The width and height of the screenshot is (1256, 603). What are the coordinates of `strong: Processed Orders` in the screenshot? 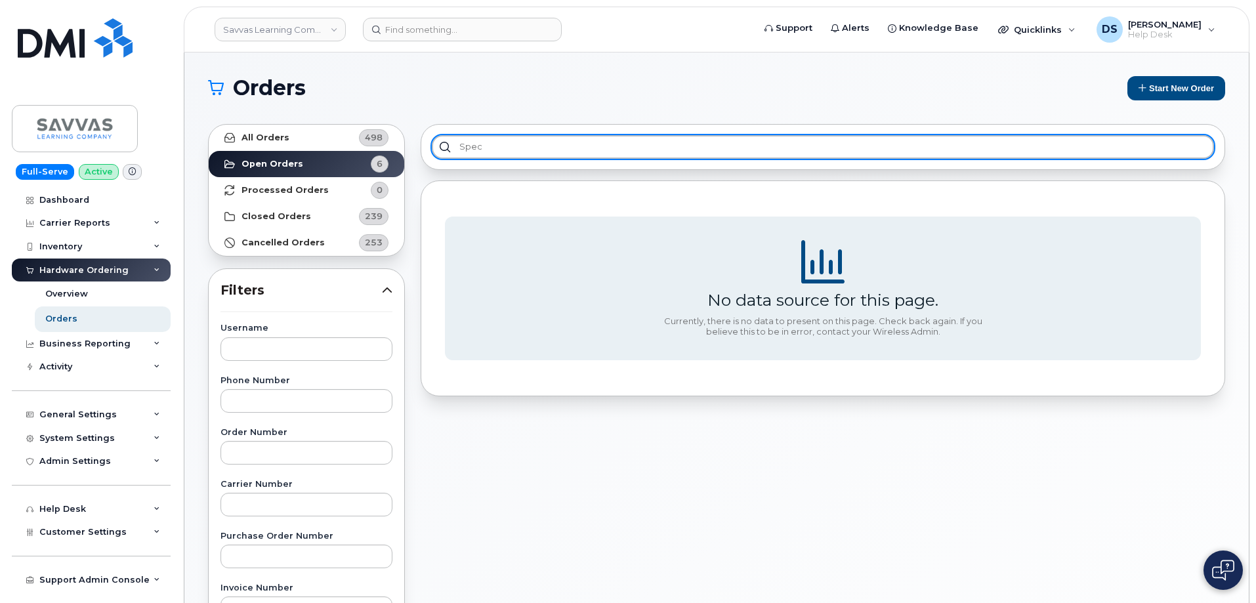 It's located at (285, 190).